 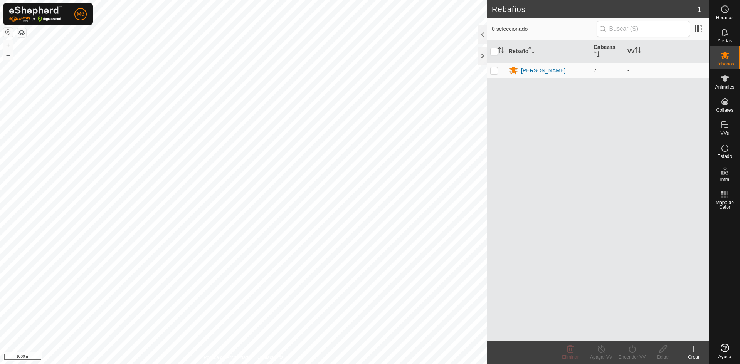 I want to click on a: Contáctenos, so click(x=270, y=358).